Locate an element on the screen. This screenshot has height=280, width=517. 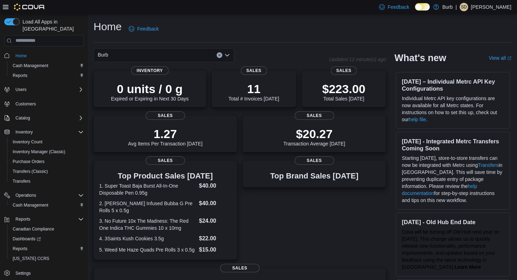
h1: Home is located at coordinates (108, 27).